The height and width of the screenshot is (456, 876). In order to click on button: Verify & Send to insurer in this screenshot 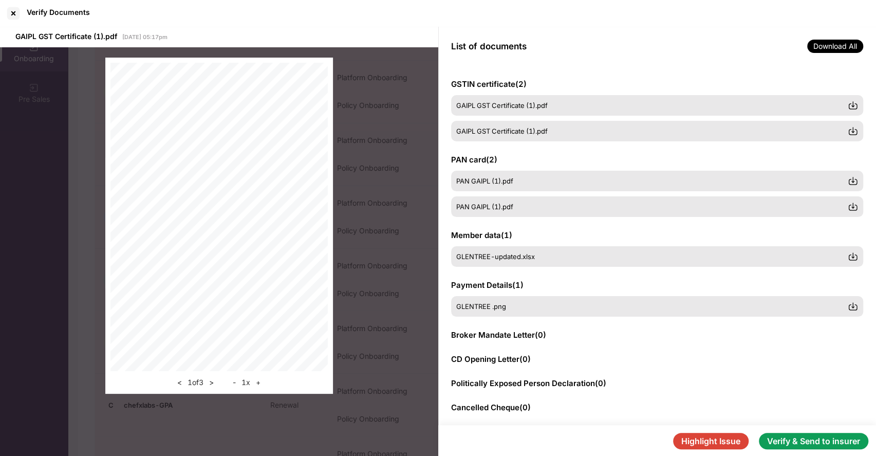, I will do `click(813, 441)`.